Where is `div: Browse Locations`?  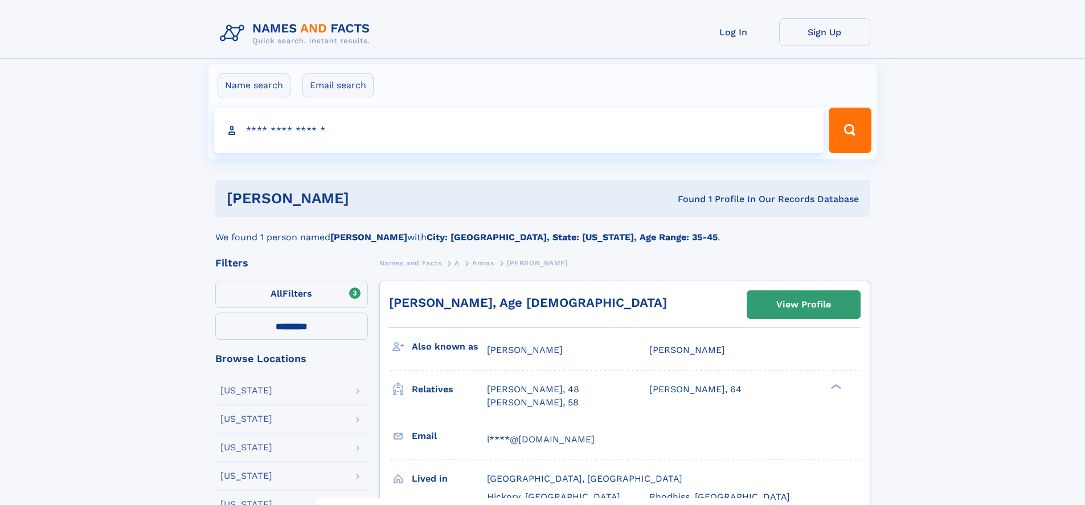 div: Browse Locations is located at coordinates (292, 359).